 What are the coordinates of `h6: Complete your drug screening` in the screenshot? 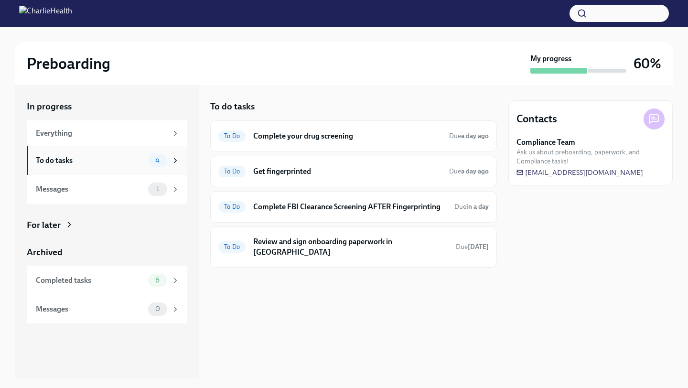 It's located at (347, 136).